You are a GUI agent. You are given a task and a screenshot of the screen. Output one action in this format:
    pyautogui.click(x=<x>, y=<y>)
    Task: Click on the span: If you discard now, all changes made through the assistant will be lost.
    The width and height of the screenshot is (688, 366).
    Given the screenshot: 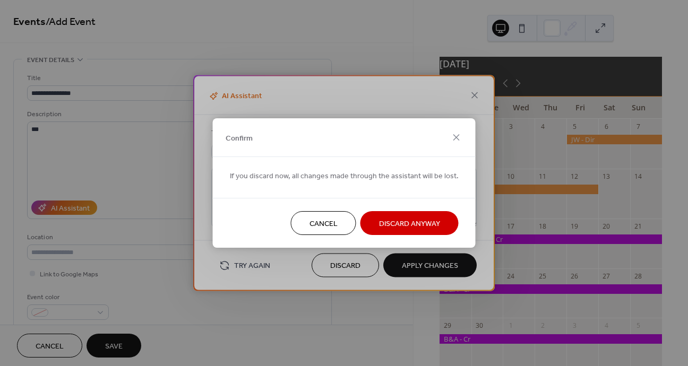 What is the action you would take?
    pyautogui.click(x=344, y=176)
    